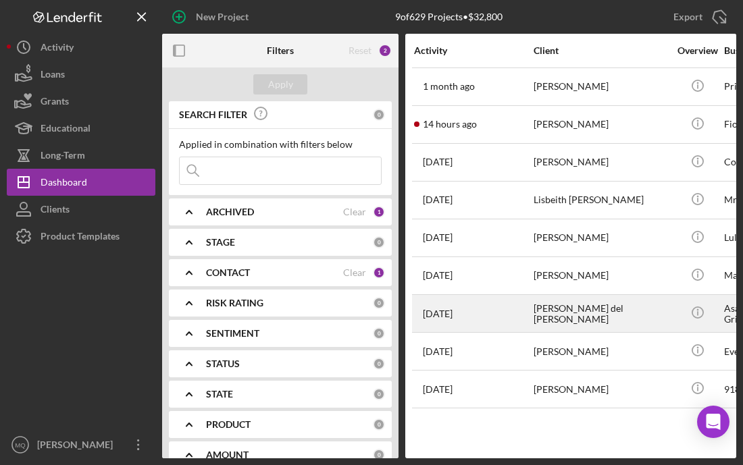 This screenshot has width=743, height=465. What do you see at coordinates (81, 47) in the screenshot?
I see `a: Activity` at bounding box center [81, 47].